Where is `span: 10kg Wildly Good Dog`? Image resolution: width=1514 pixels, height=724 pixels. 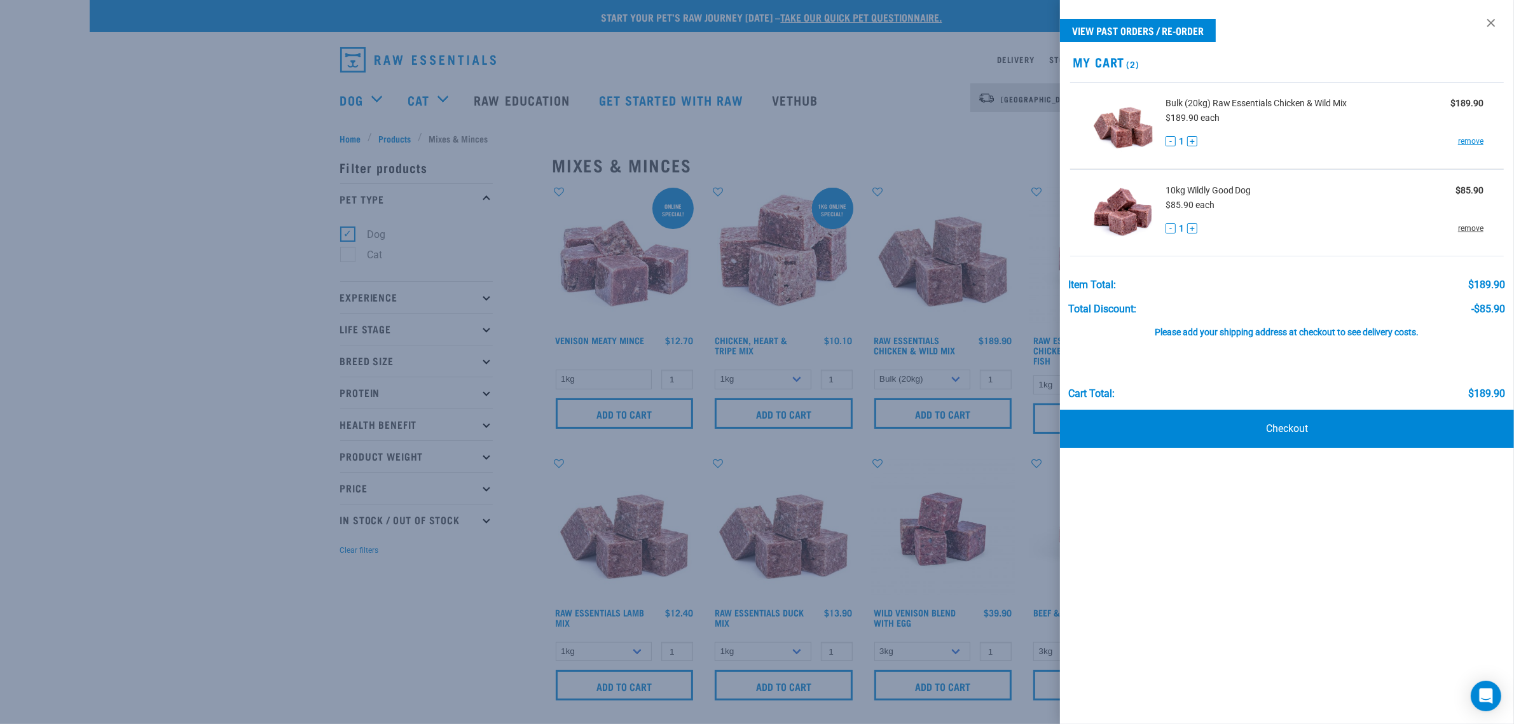
span: 10kg Wildly Good Dog is located at coordinates (1208, 190).